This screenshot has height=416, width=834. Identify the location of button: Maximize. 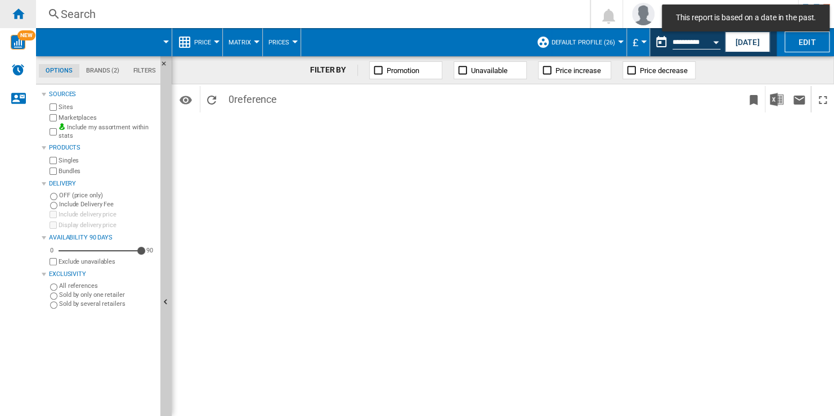
(823, 99).